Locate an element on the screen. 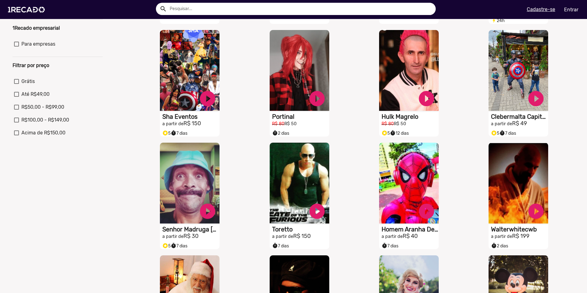  span: Grátis is located at coordinates (28, 81).